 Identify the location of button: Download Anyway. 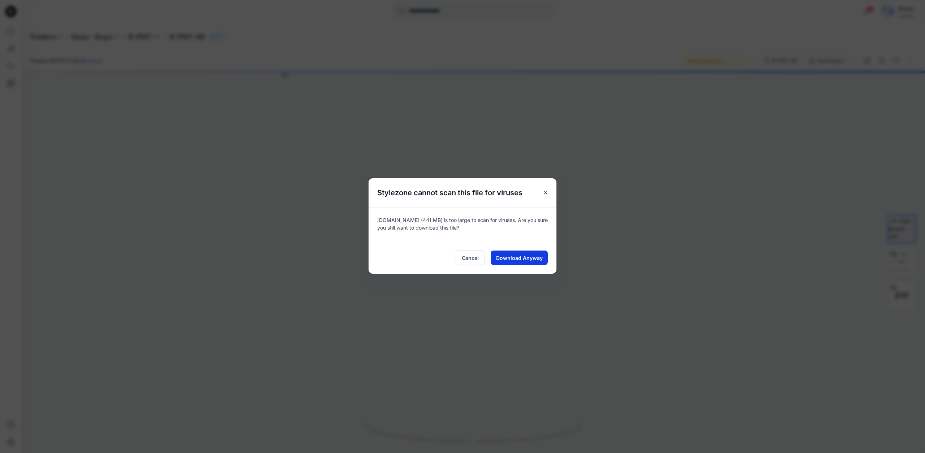
(519, 258).